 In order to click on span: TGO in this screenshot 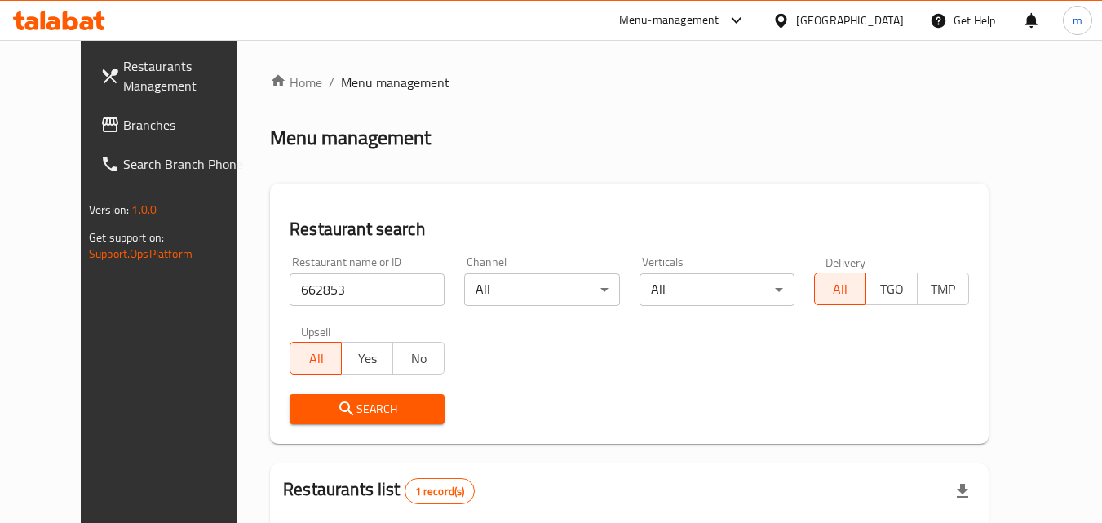, I will do `click(892, 289)`.